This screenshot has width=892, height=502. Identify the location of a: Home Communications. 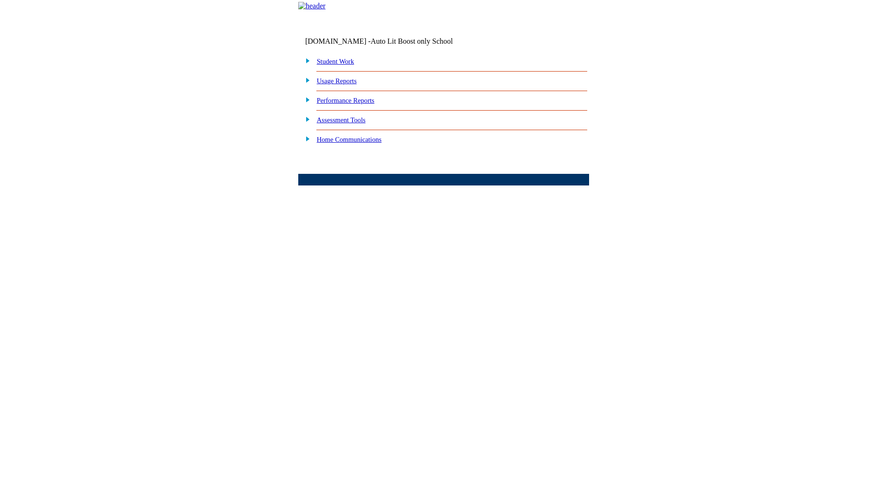
(349, 139).